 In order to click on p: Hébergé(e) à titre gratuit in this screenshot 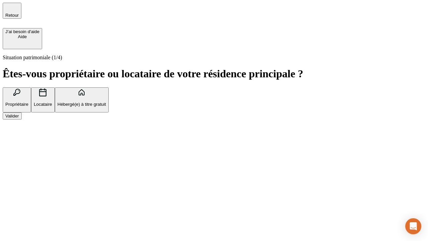, I will do `click(82, 104)`.